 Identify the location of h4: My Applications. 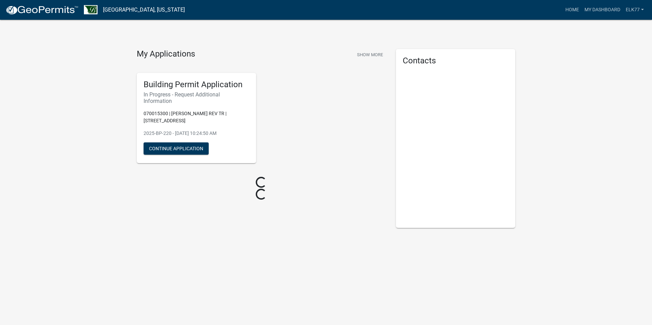
(166, 54).